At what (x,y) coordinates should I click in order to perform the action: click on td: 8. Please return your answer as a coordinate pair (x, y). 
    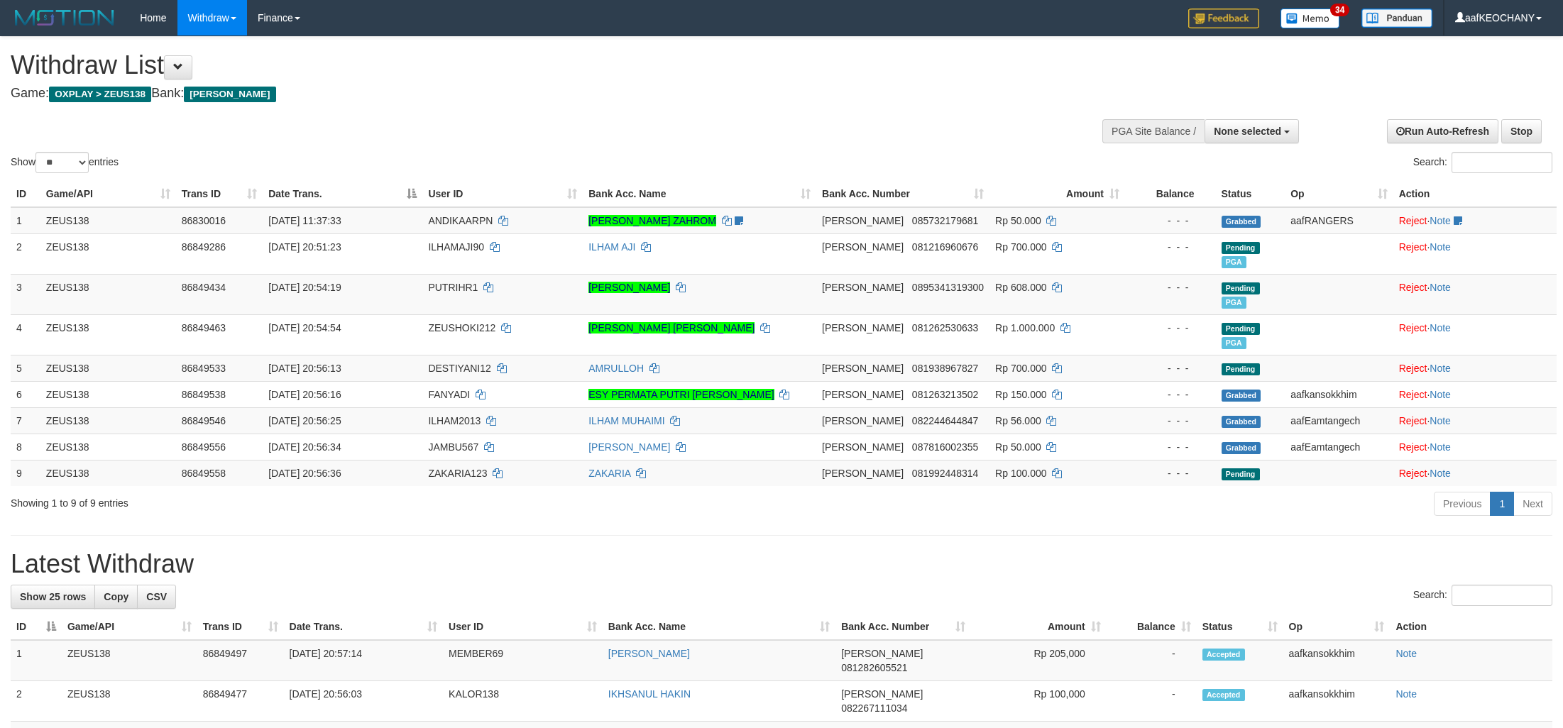
    Looking at the image, I should click on (26, 447).